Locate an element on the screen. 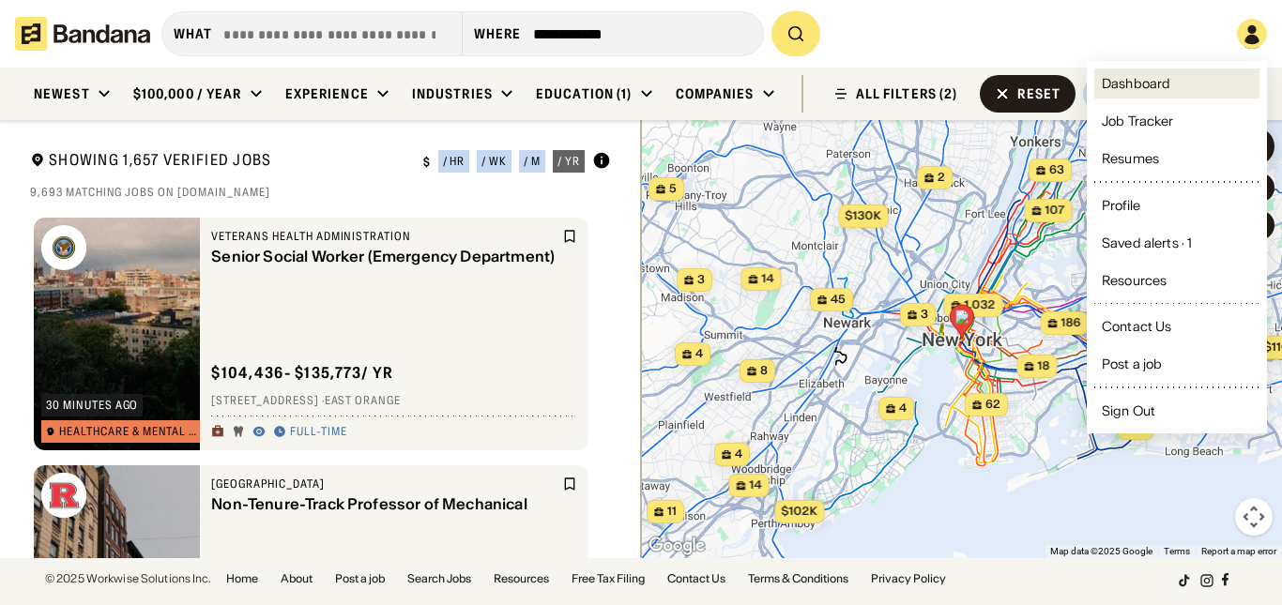 The height and width of the screenshot is (605, 1282). div: Experience is located at coordinates (327, 94).